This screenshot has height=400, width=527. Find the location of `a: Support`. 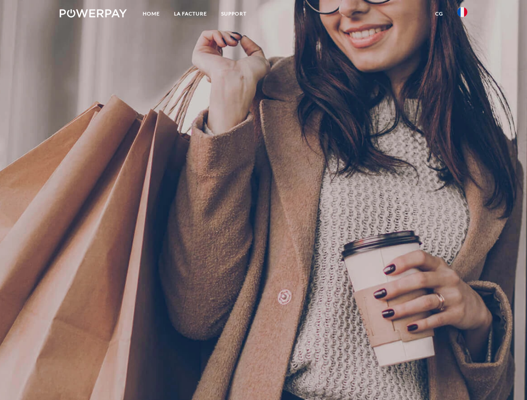

a: Support is located at coordinates (234, 14).